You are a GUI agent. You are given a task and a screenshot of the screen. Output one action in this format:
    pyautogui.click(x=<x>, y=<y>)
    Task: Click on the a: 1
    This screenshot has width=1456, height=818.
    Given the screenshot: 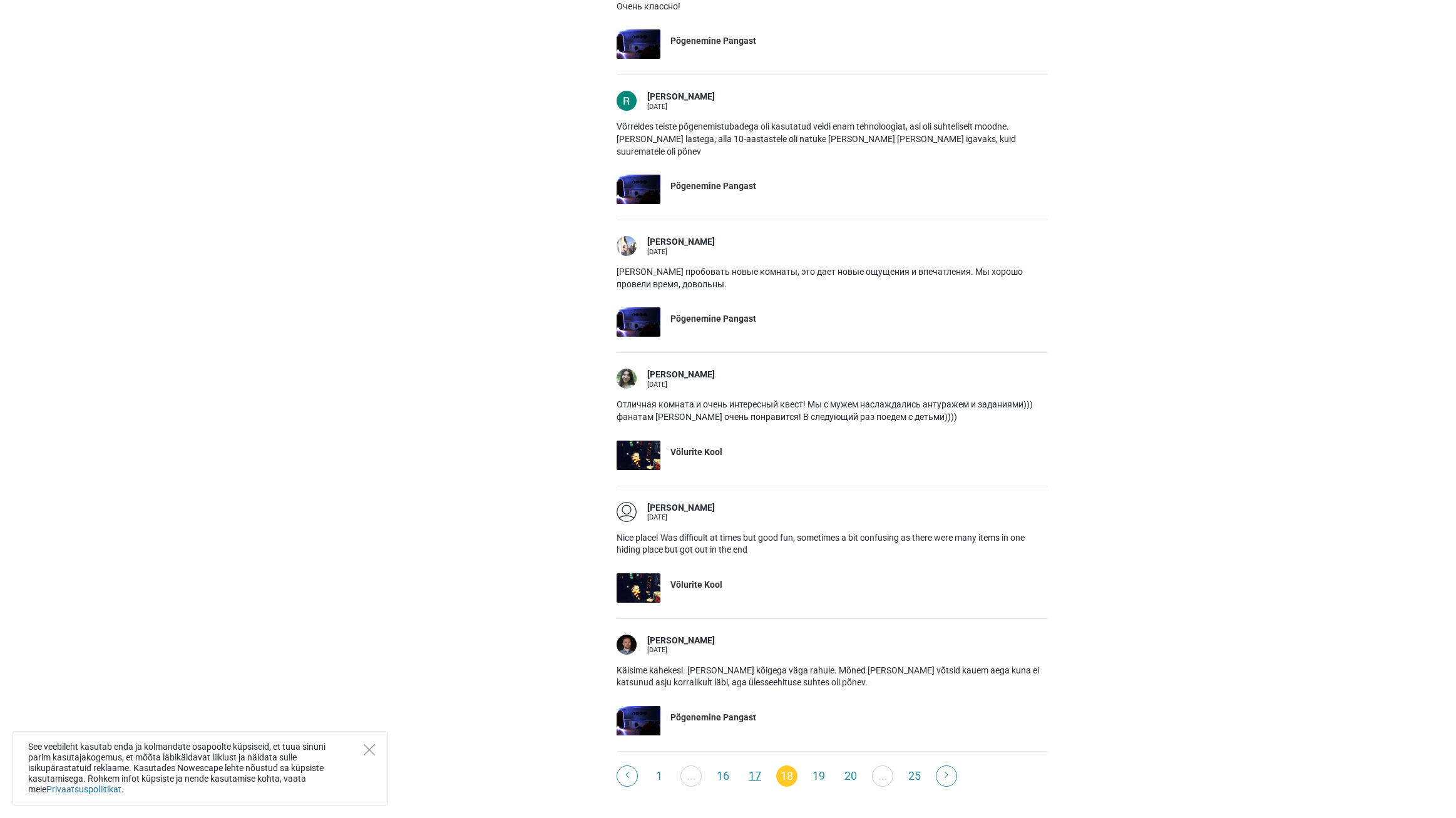 What is the action you would take?
    pyautogui.click(x=659, y=776)
    